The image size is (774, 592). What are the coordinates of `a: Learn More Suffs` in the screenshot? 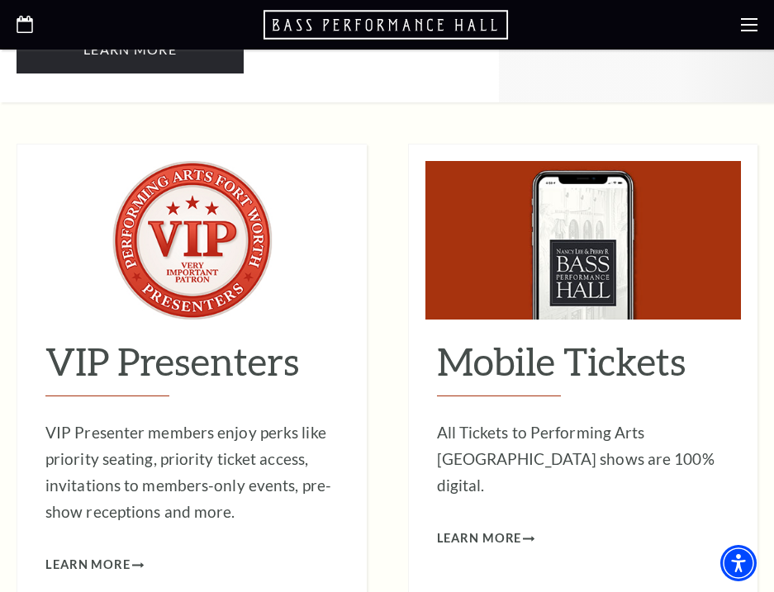 It's located at (130, 50).